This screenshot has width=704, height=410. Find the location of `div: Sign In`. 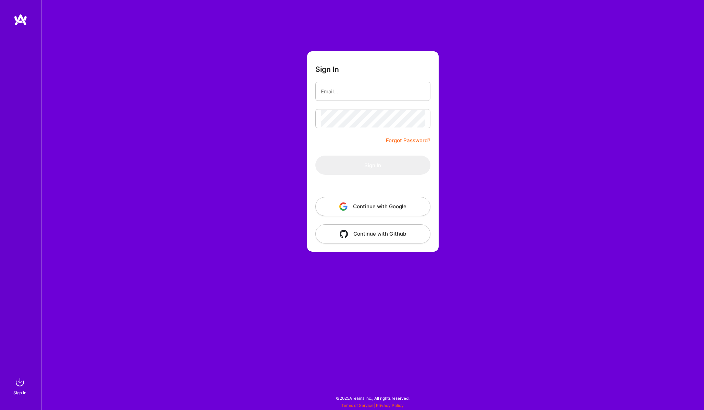

div: Sign In is located at coordinates (20, 393).